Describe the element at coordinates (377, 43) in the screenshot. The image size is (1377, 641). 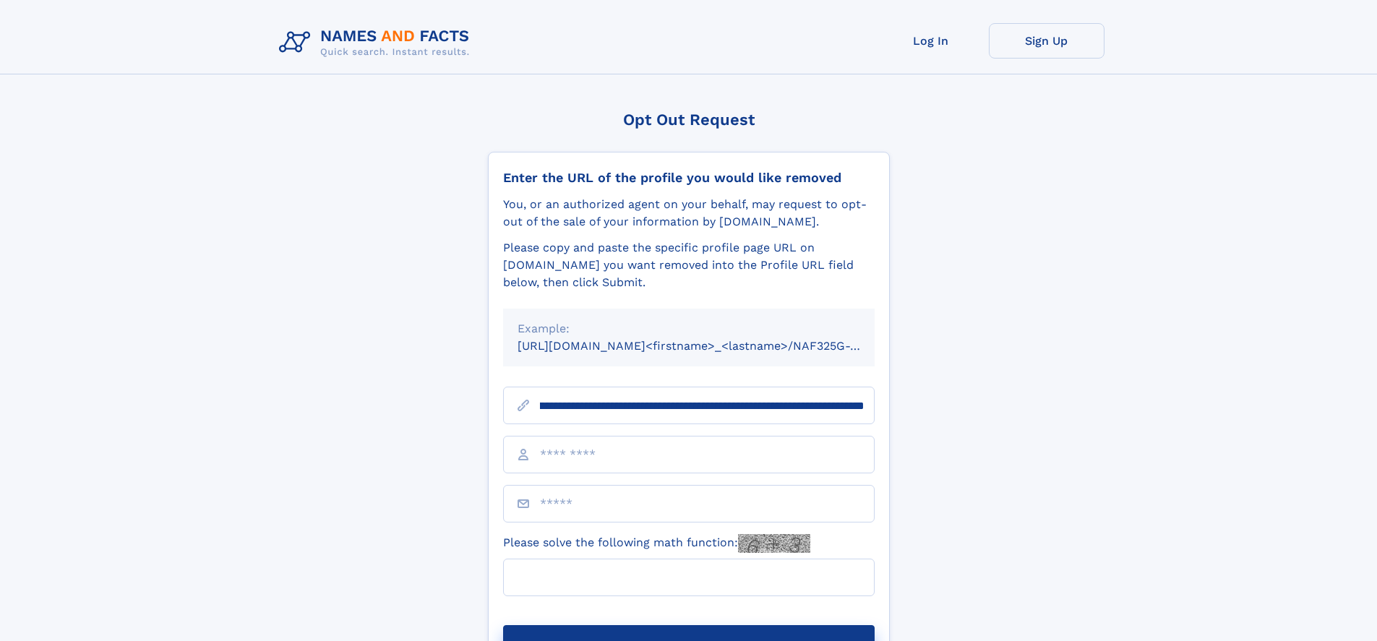
I see `img: Logo Names and Facts` at that location.